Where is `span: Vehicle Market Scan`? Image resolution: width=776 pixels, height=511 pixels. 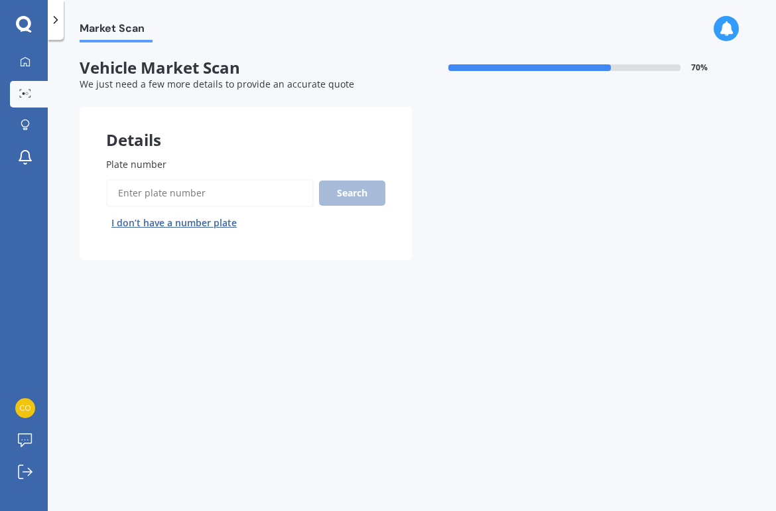 span: Vehicle Market Scan is located at coordinates (246, 68).